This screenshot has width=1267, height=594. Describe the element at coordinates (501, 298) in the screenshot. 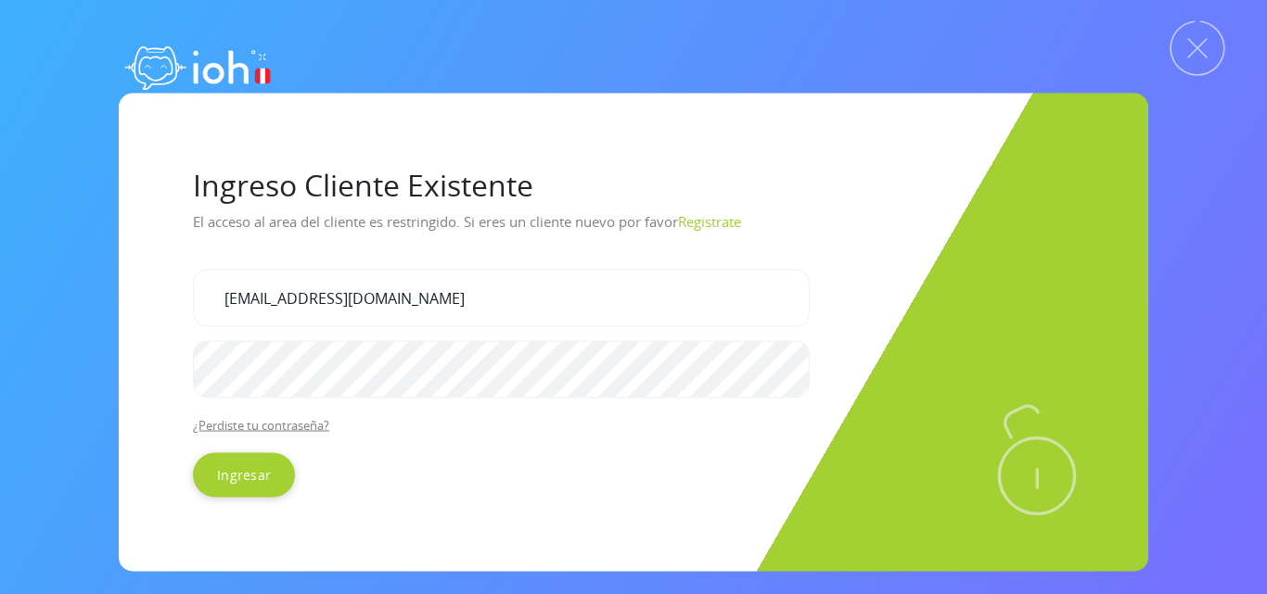

I see `input: Tu correo` at that location.